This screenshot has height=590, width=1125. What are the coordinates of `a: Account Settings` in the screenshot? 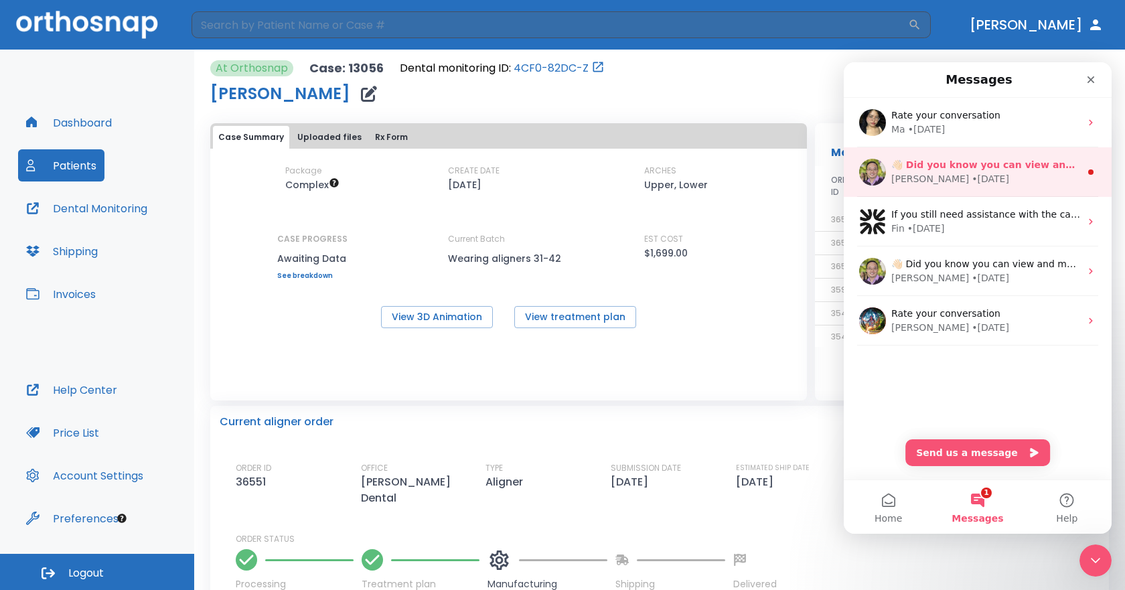 It's located at (84, 476).